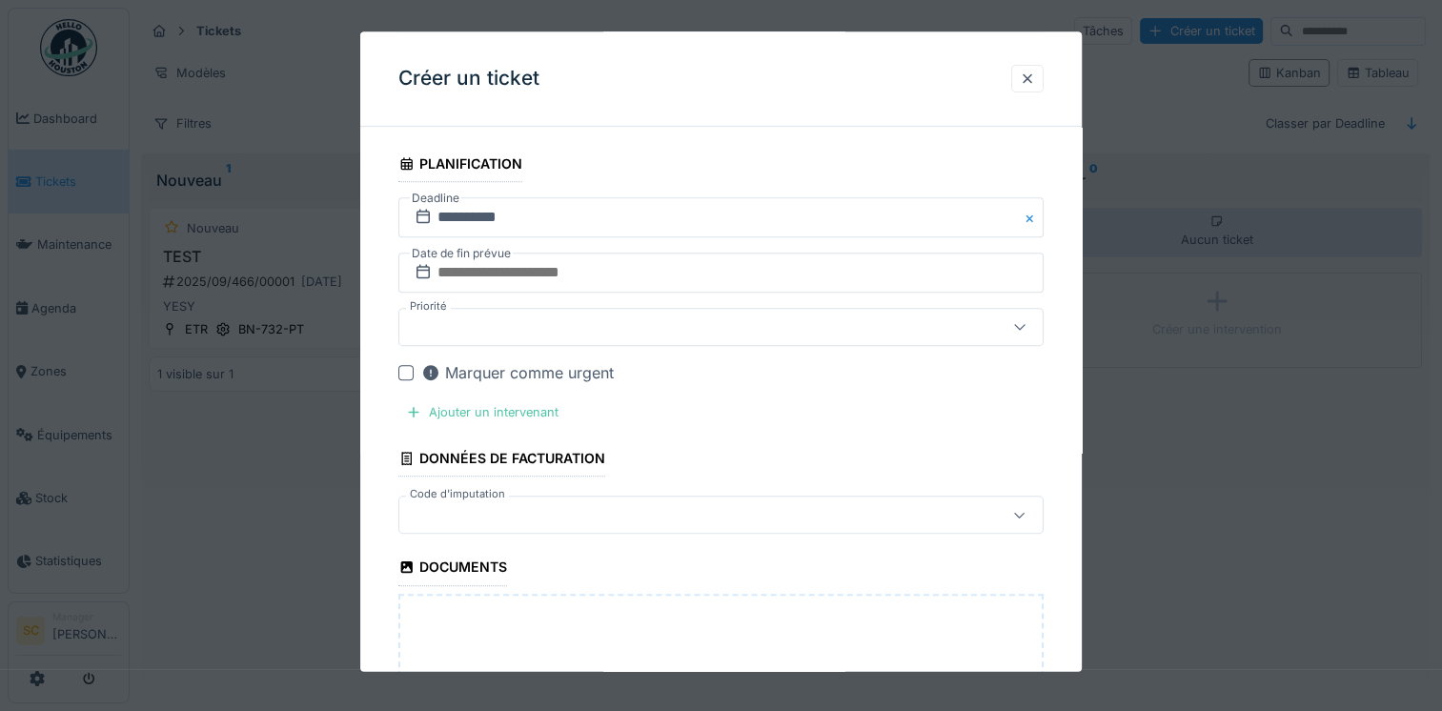 This screenshot has height=711, width=1442. Describe the element at coordinates (1033, 218) in the screenshot. I see `button: Close` at that location.